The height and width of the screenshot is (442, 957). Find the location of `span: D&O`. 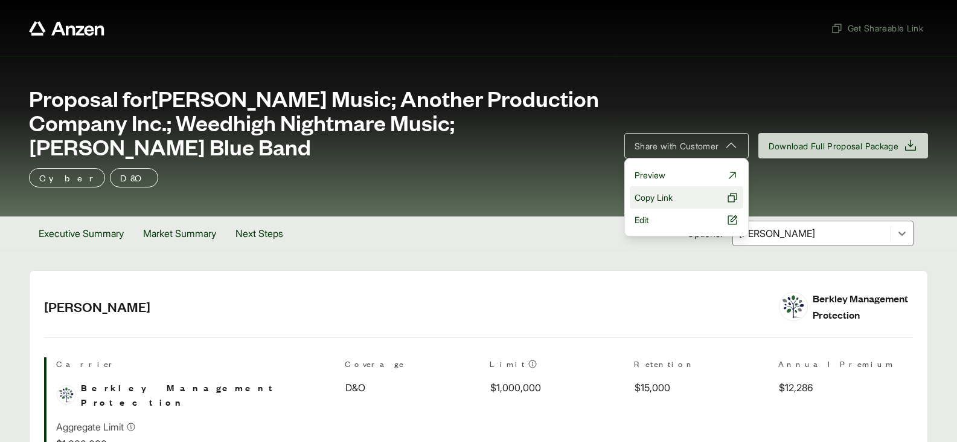

span: D&O is located at coordinates (355, 387).